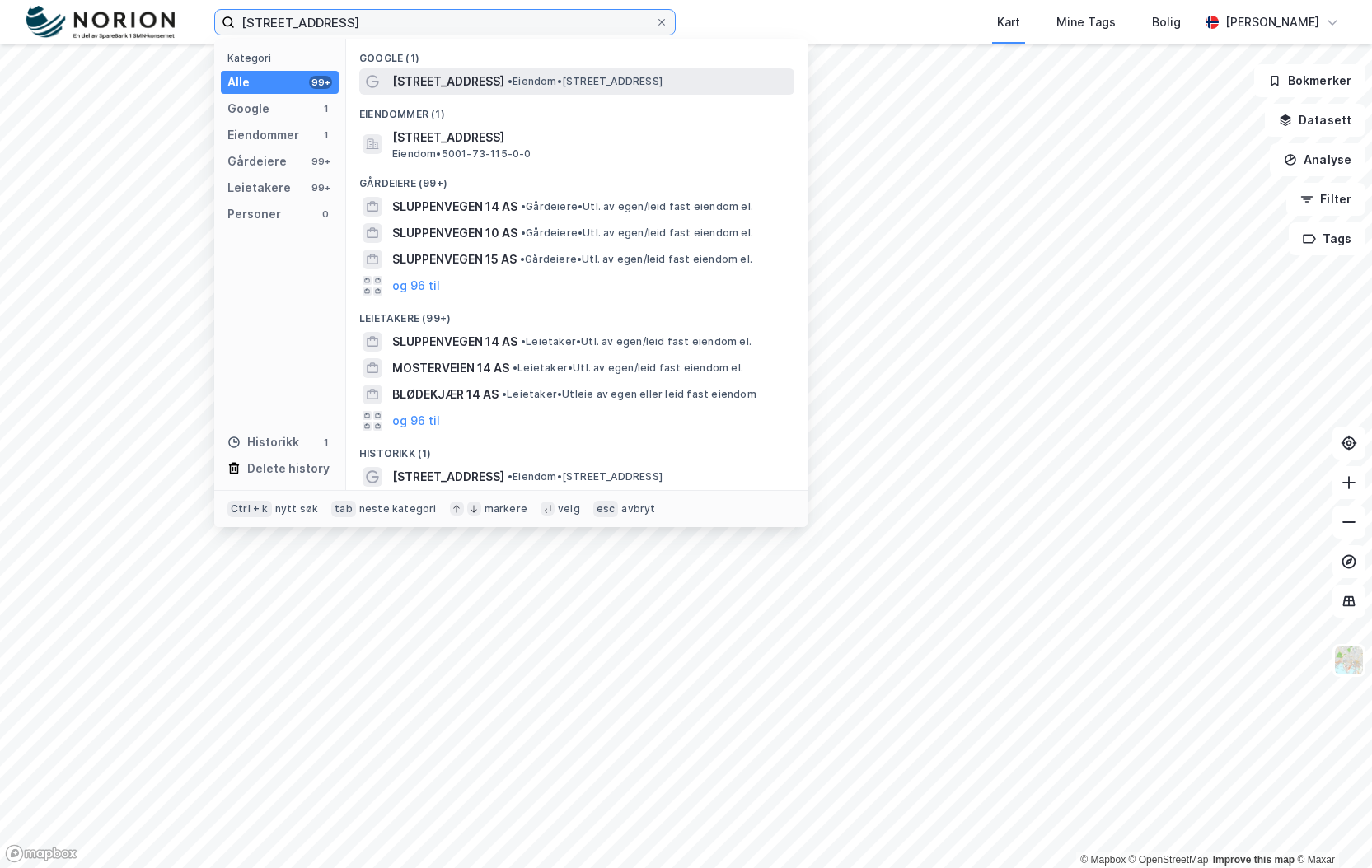 The image size is (1372, 868). I want to click on div: Leietakere (99+), so click(577, 314).